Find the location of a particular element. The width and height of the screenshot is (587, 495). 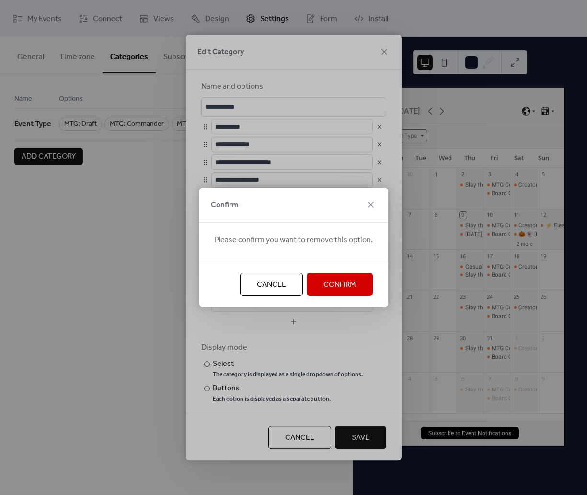

button: Cancel is located at coordinates (271, 284).